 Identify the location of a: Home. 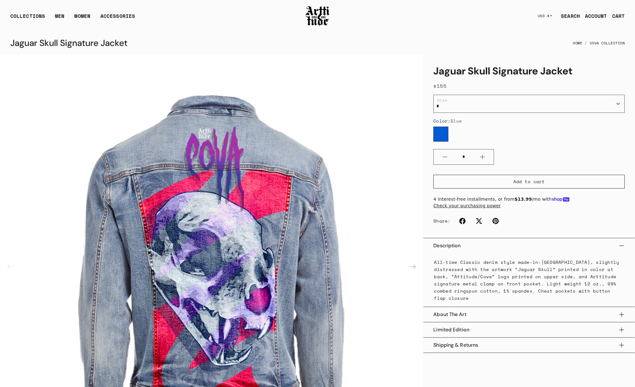
(577, 43).